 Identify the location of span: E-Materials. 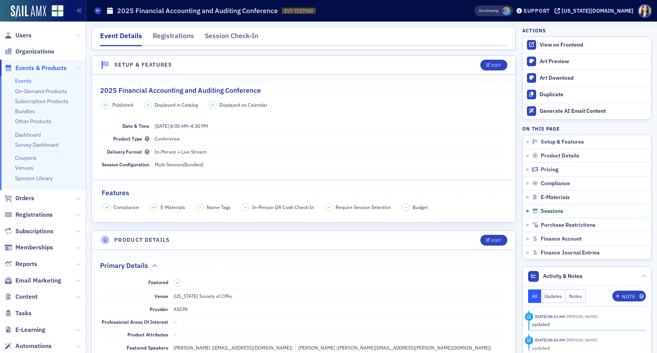
(555, 197).